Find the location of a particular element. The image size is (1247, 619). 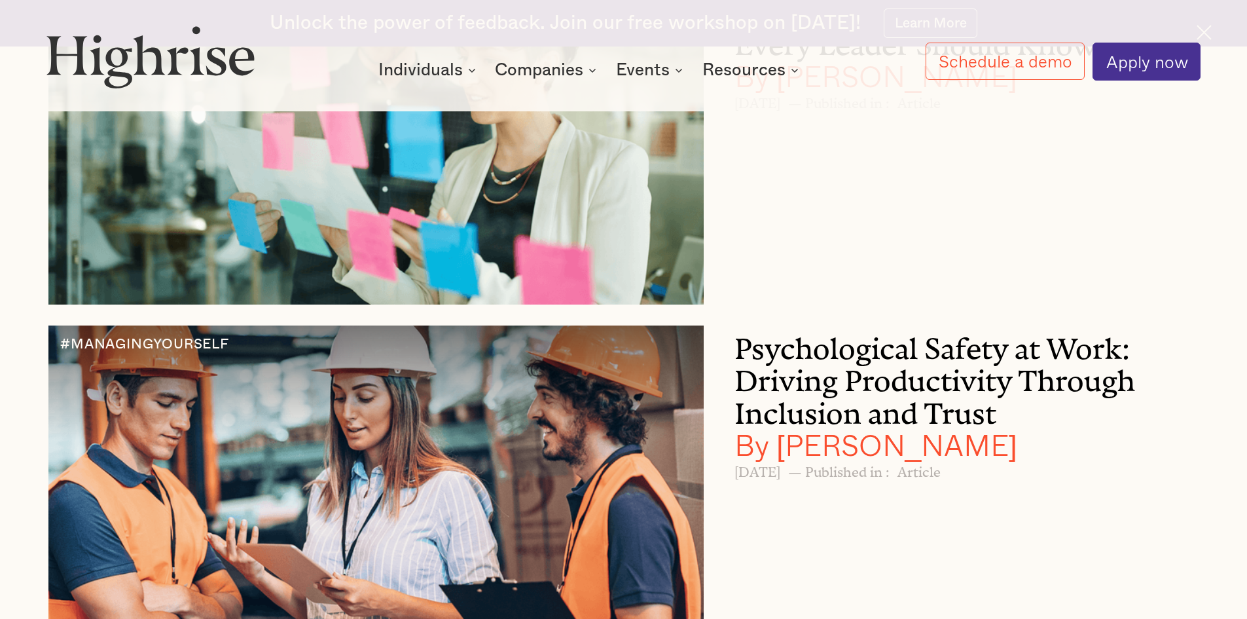

h6: — Published in : is located at coordinates (838, 468).